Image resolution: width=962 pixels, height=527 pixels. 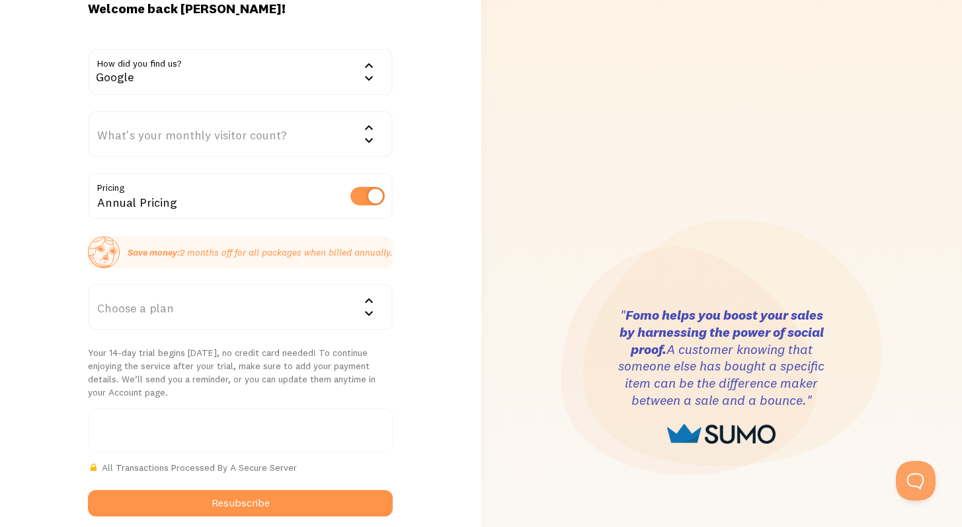 I want to click on div: What's your monthly visitor count?, so click(x=240, y=134).